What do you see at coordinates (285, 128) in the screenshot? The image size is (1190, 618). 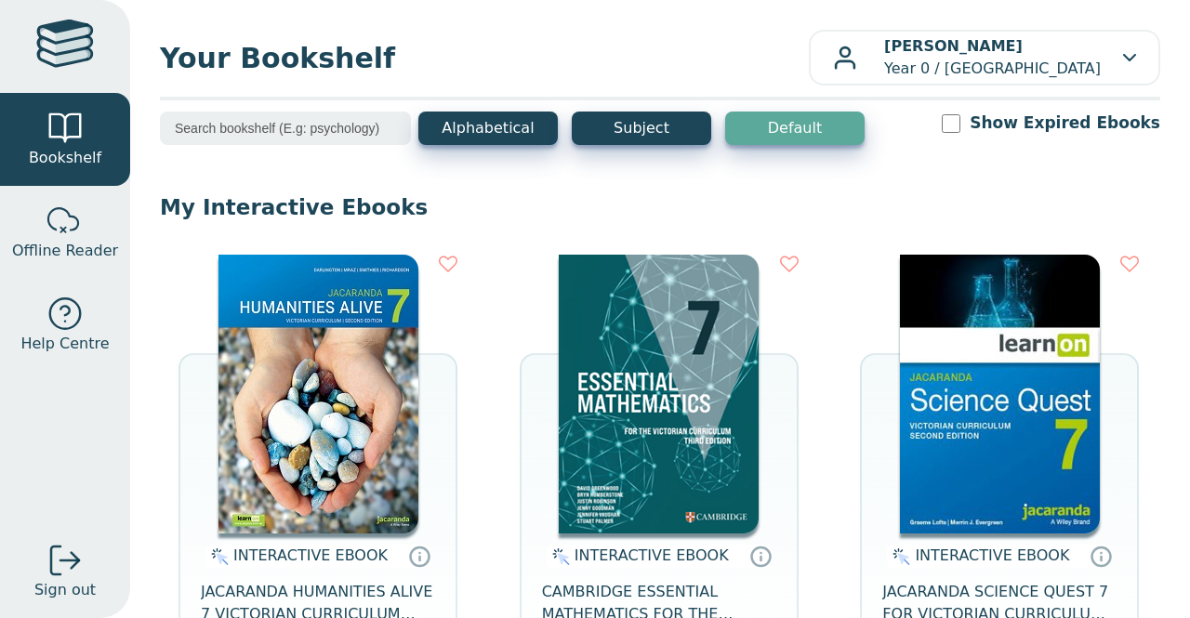 I see `input: Search bookshelf (E.g: psychology)` at bounding box center [285, 128].